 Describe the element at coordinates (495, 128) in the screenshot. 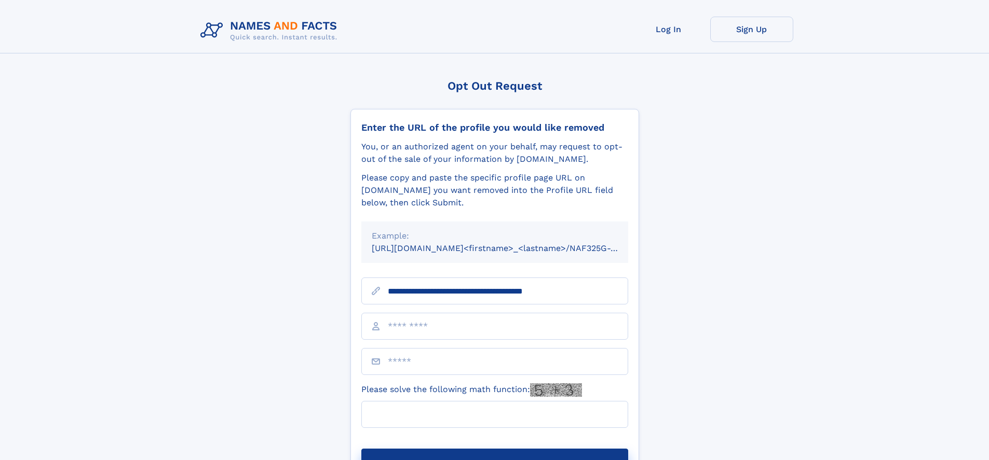

I see `div: Enter the URL of the profile you would like removed` at that location.